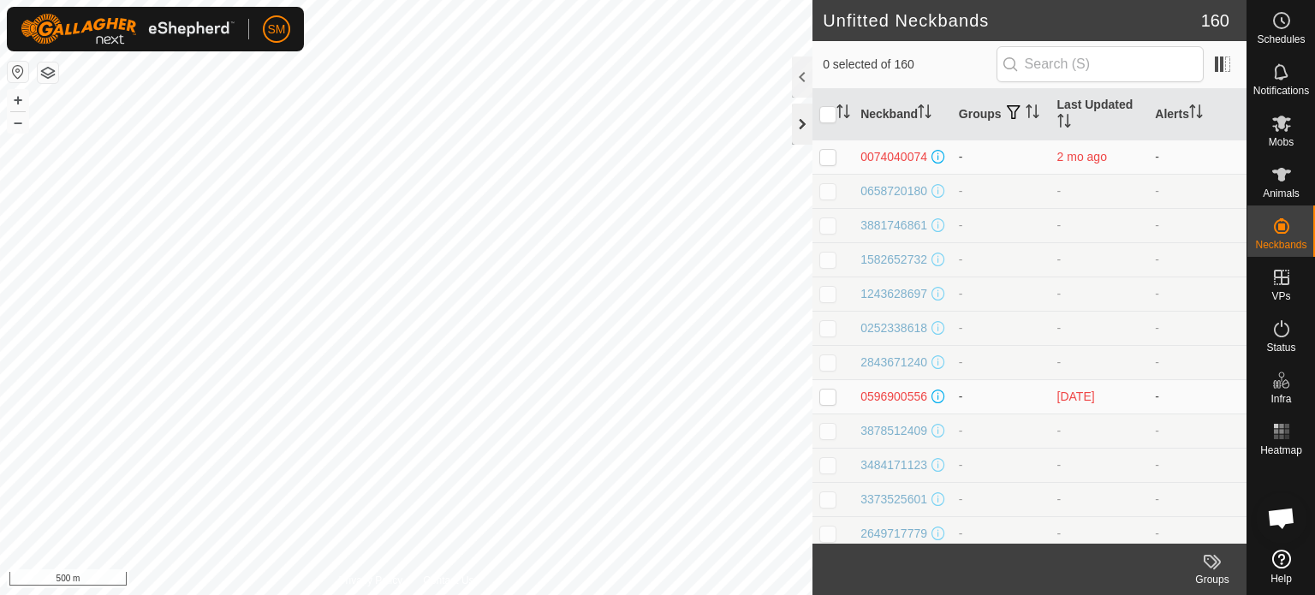 Image resolution: width=1315 pixels, height=595 pixels. I want to click on div: 3878512409, so click(894, 431).